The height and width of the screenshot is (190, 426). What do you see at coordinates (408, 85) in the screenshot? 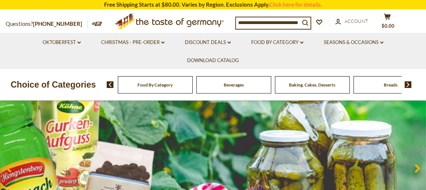
I see `img: next arrow` at bounding box center [408, 85].